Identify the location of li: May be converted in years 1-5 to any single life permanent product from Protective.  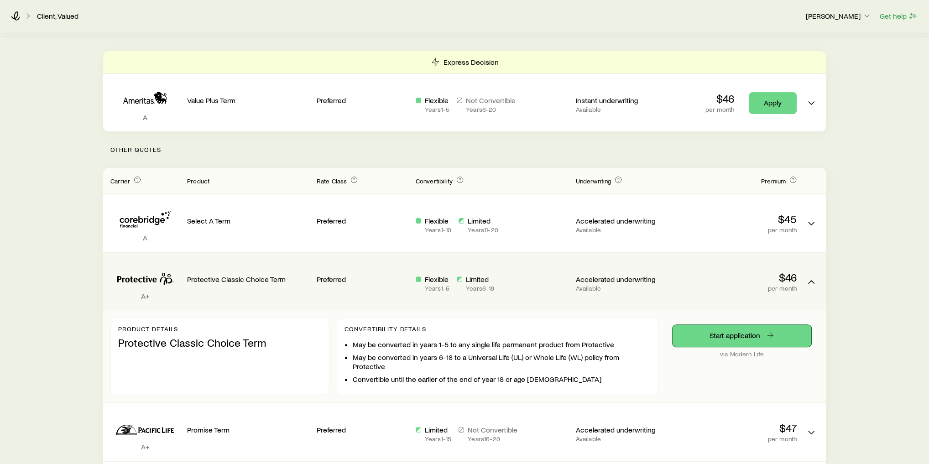
(501, 344).